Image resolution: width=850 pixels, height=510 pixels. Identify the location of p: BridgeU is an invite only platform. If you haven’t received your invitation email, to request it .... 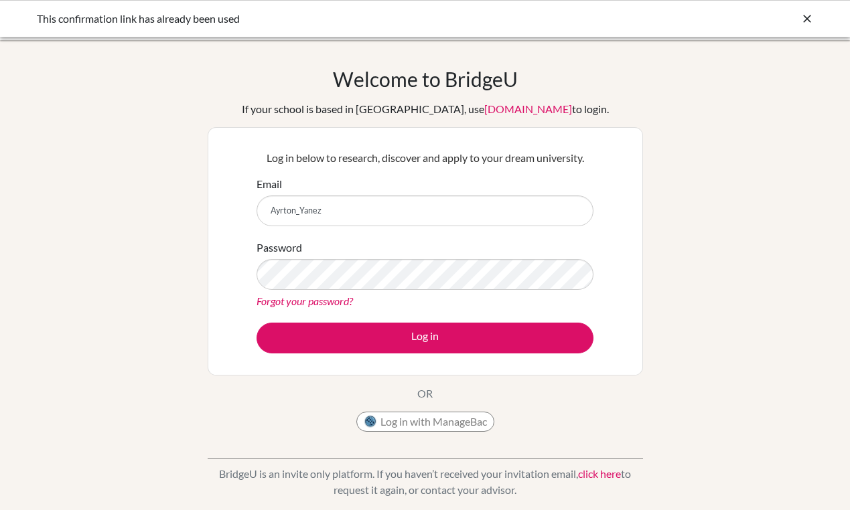
(425, 482).